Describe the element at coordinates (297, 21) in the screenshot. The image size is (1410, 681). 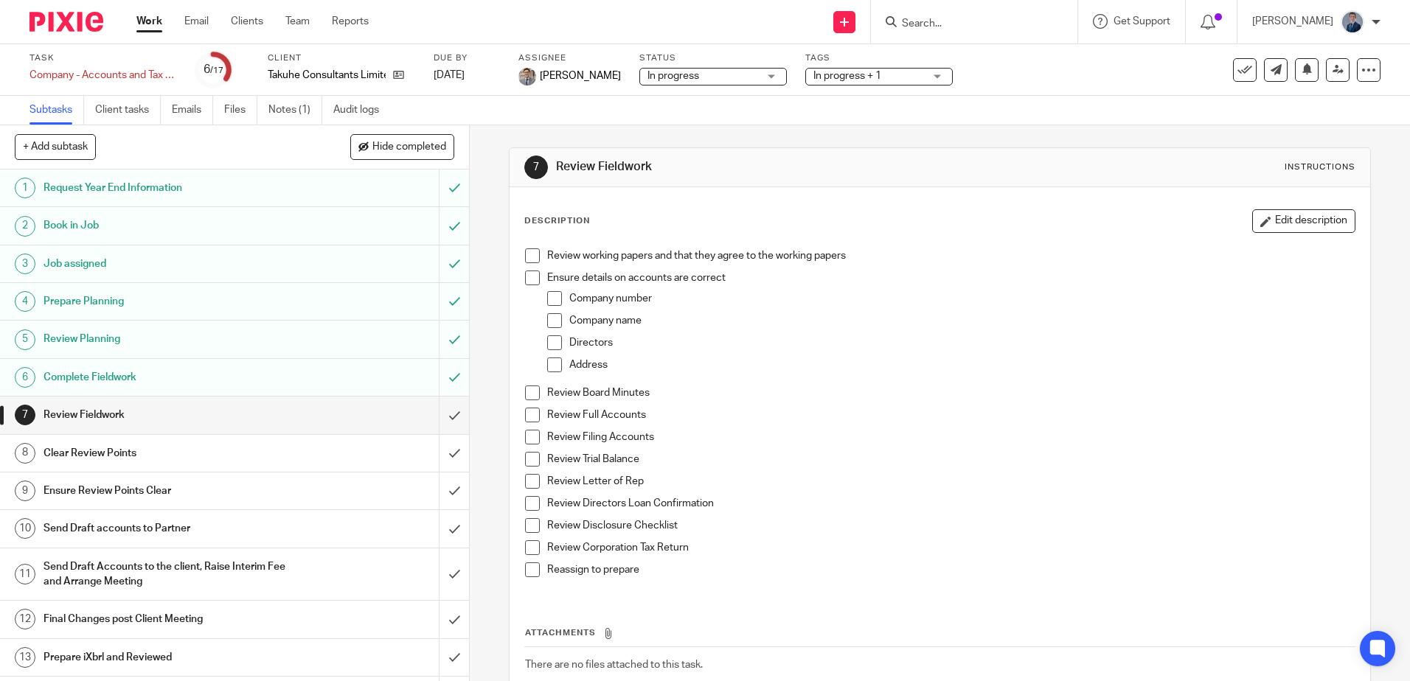
I see `a: Team` at that location.